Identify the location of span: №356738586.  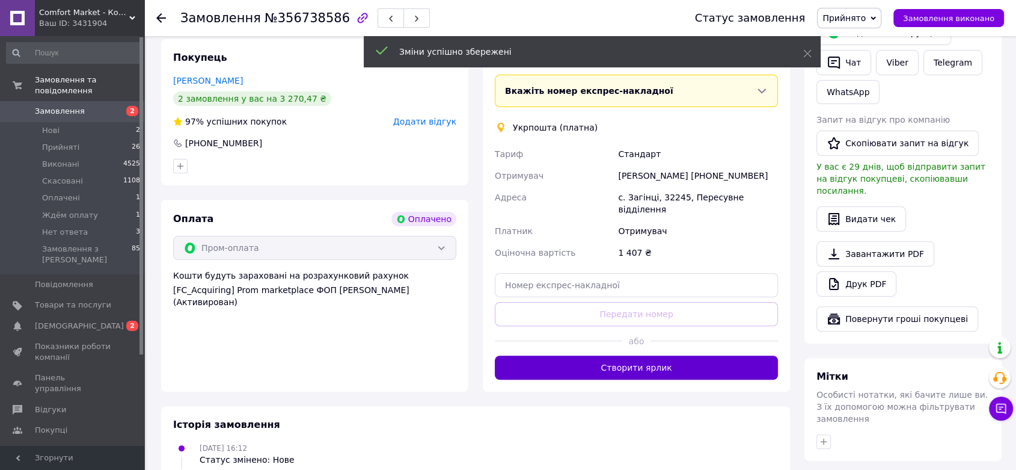
(307, 18).